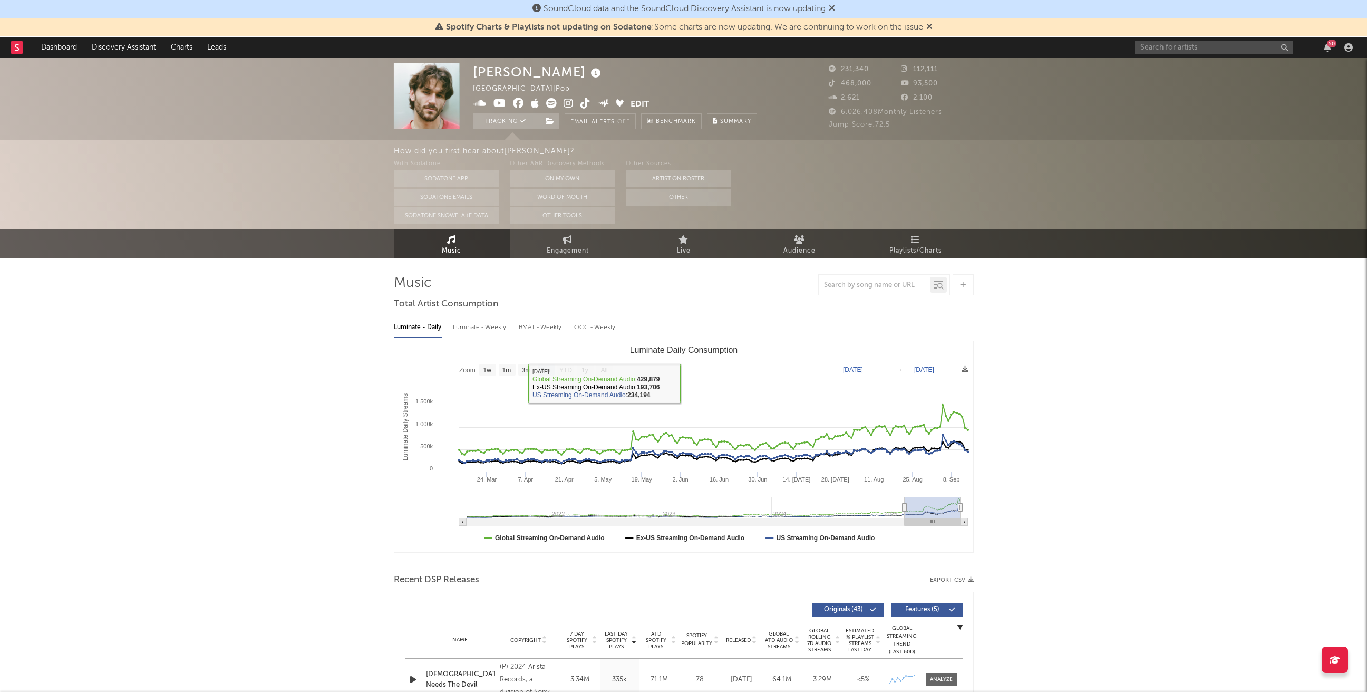 This screenshot has height=692, width=1367. What do you see at coordinates (563, 197) in the screenshot?
I see `button: Word Of Mouth` at bounding box center [563, 197].